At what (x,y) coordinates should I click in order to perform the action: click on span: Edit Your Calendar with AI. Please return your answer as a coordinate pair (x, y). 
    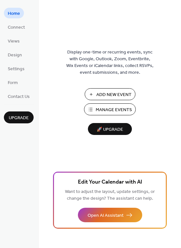
    Looking at the image, I should click on (110, 182).